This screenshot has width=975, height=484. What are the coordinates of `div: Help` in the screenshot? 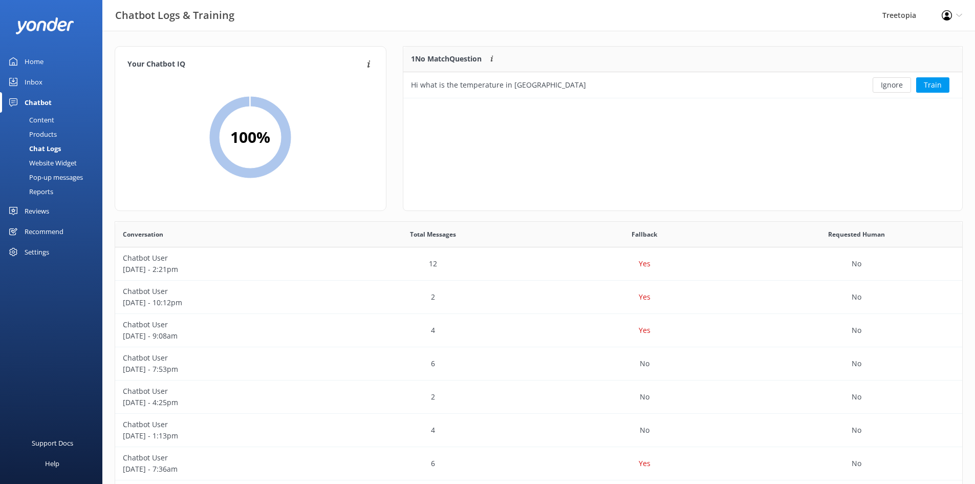 It's located at (52, 463).